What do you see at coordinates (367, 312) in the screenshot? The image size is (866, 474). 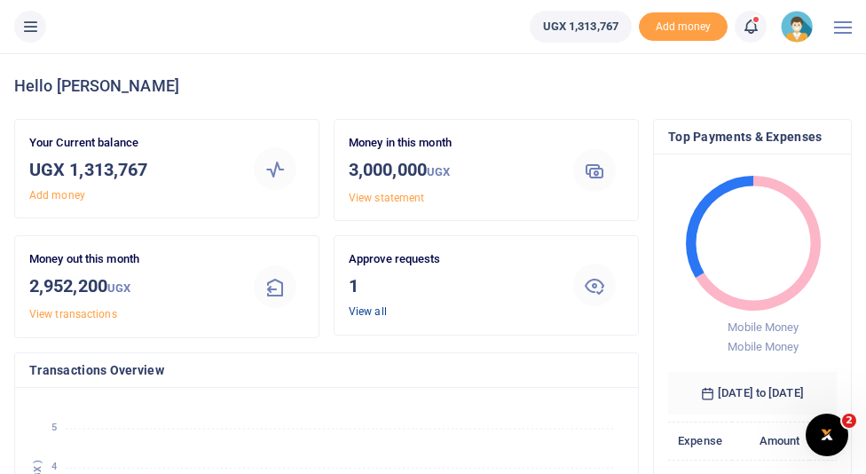 I see `a: View all` at bounding box center [367, 312].